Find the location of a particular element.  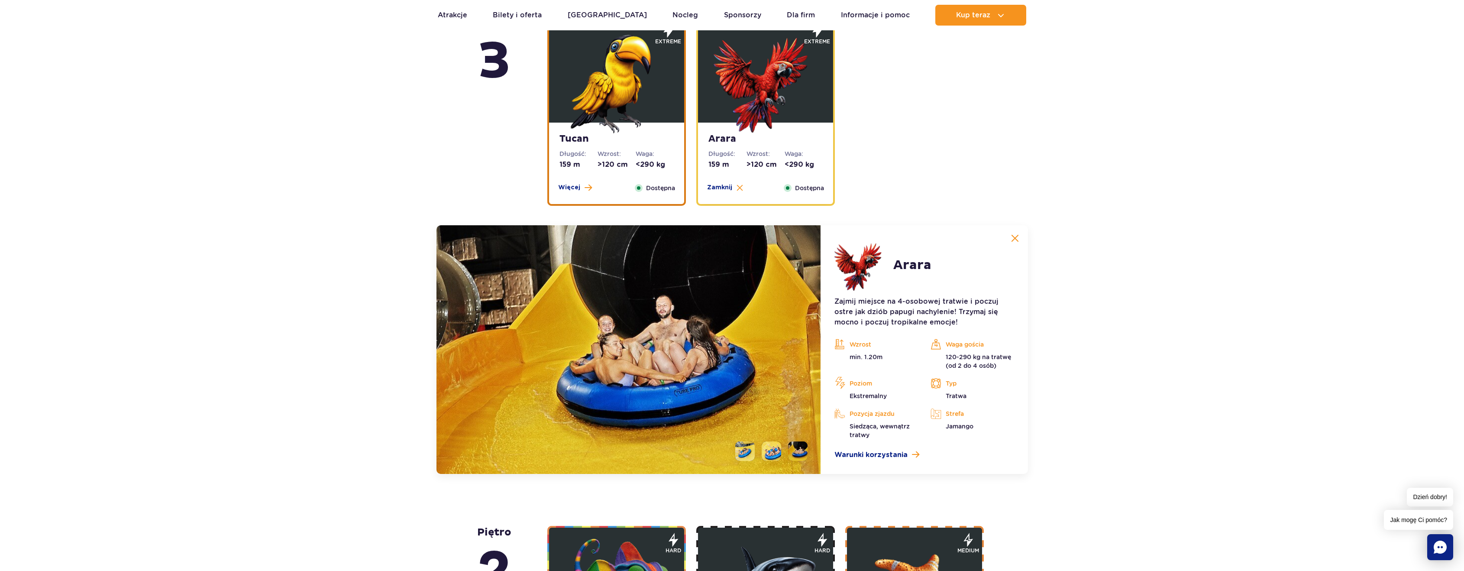

a: Nocleg is located at coordinates (685, 15).